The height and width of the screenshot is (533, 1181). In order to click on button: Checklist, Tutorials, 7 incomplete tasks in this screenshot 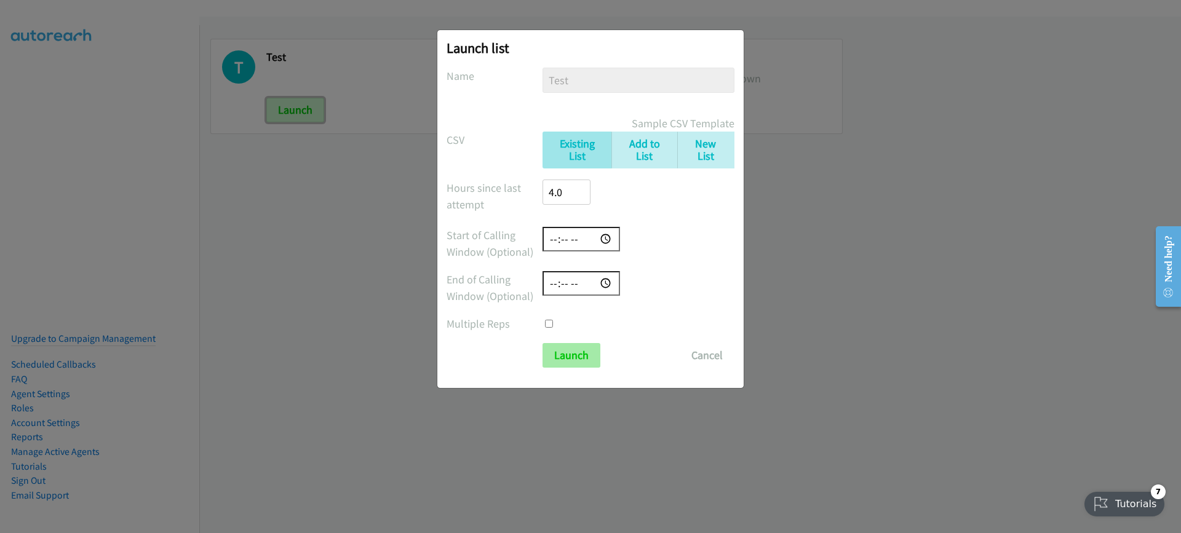, I will do `click(47, 25)`.